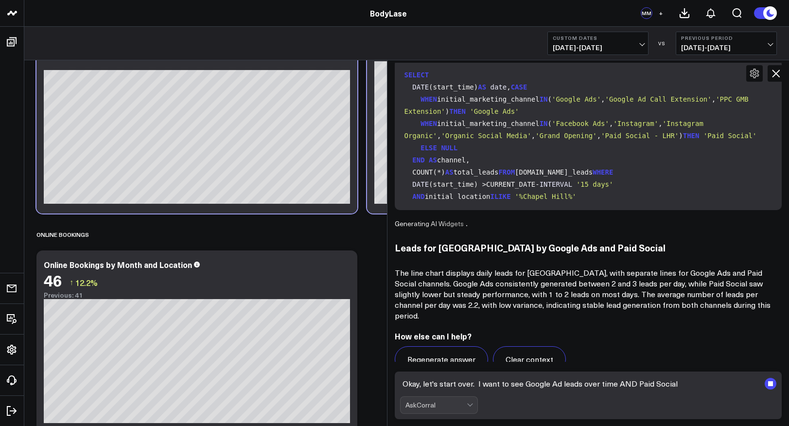 The image size is (789, 426). I want to click on b: Custom Dates, so click(598, 38).